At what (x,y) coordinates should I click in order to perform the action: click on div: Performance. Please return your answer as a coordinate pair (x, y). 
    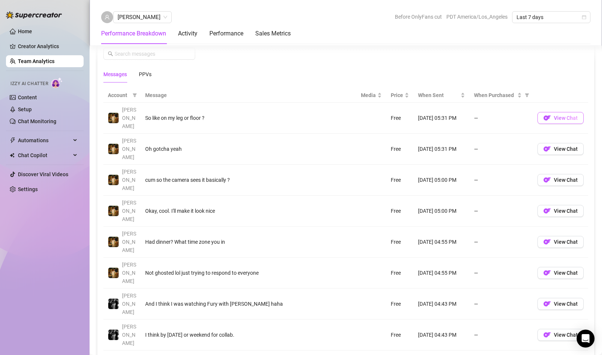
    Looking at the image, I should click on (226, 34).